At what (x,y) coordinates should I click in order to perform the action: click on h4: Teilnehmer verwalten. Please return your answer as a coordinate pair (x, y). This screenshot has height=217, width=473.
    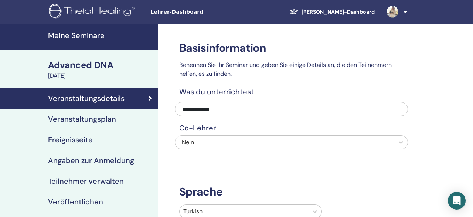
    Looking at the image, I should click on (86, 181).